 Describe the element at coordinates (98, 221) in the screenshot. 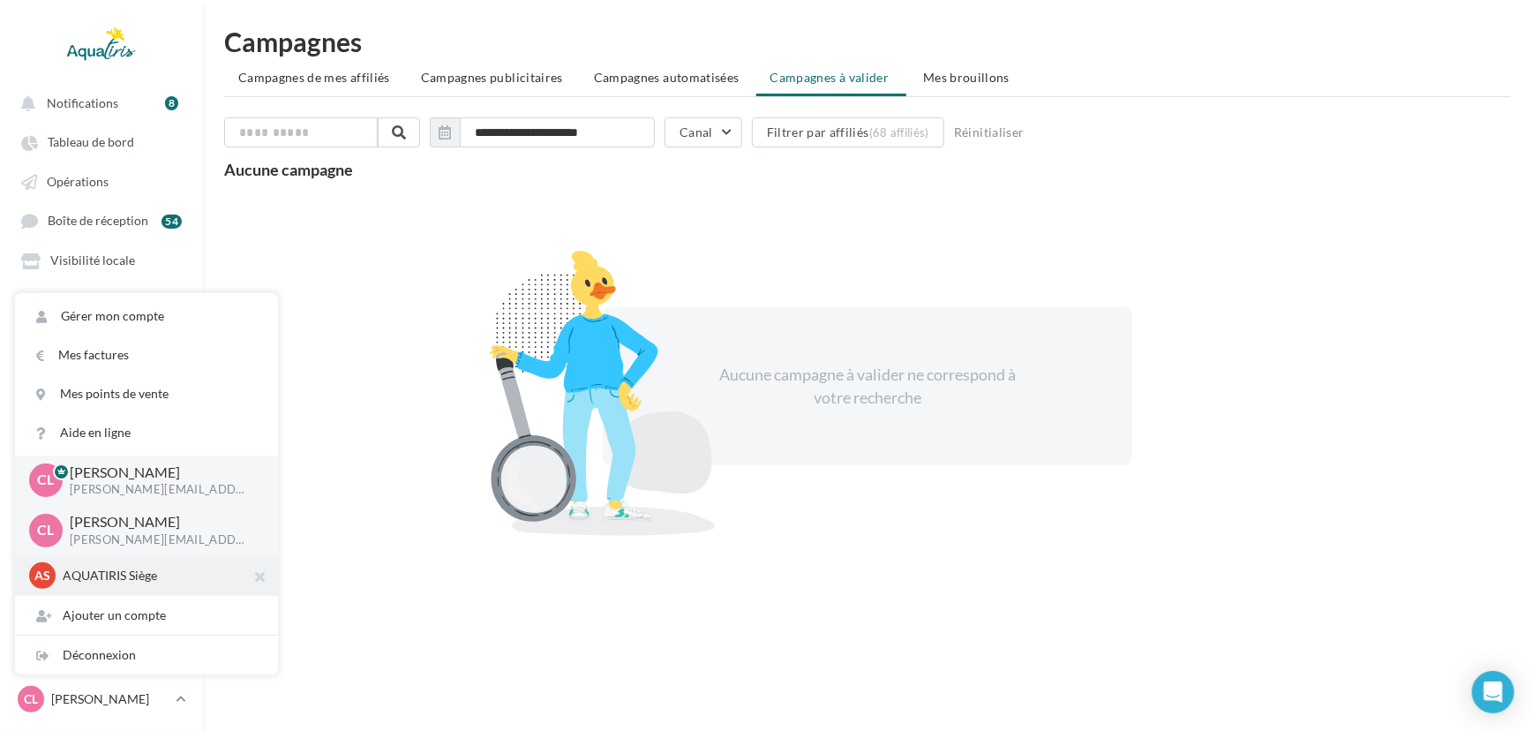

I see `span: Boîte de réception` at that location.